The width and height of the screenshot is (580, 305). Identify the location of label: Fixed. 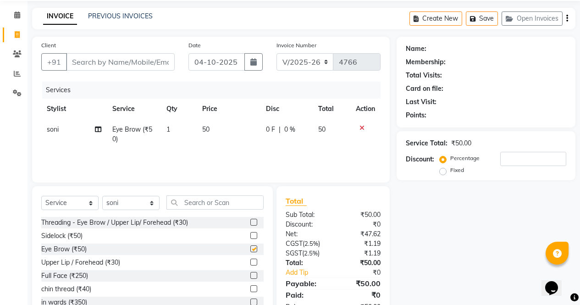
(457, 170).